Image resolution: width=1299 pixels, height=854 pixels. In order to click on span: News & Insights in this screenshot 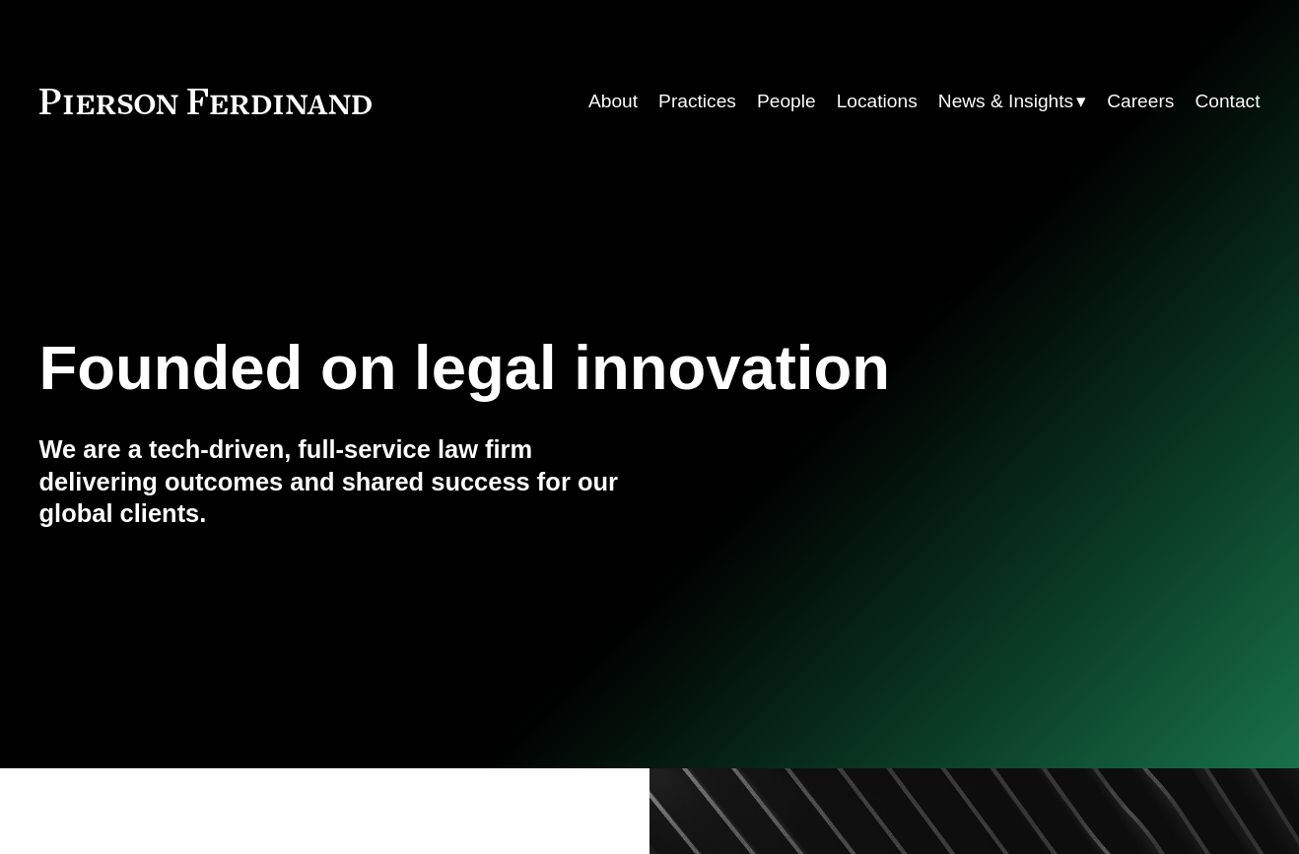, I will do `click(1005, 101)`.